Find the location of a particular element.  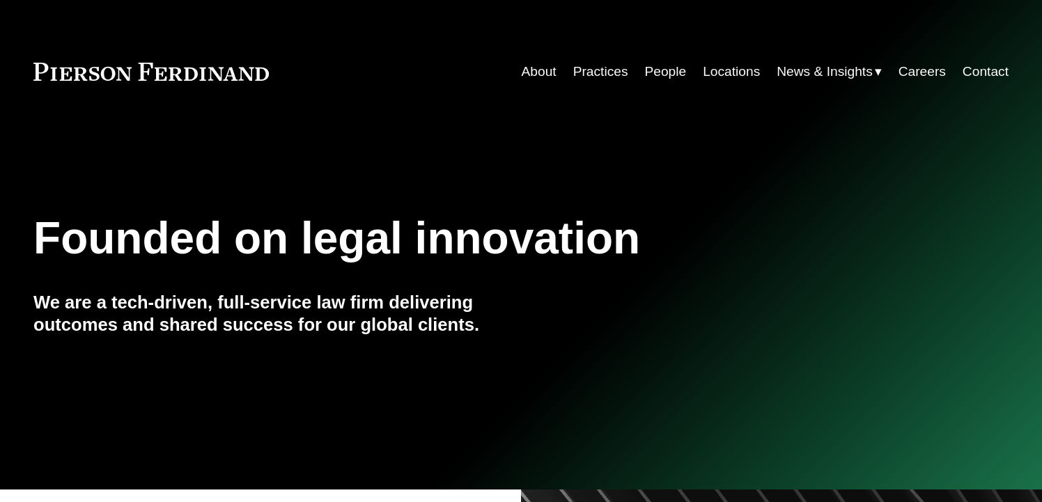

a: folder dropdown is located at coordinates (829, 72).